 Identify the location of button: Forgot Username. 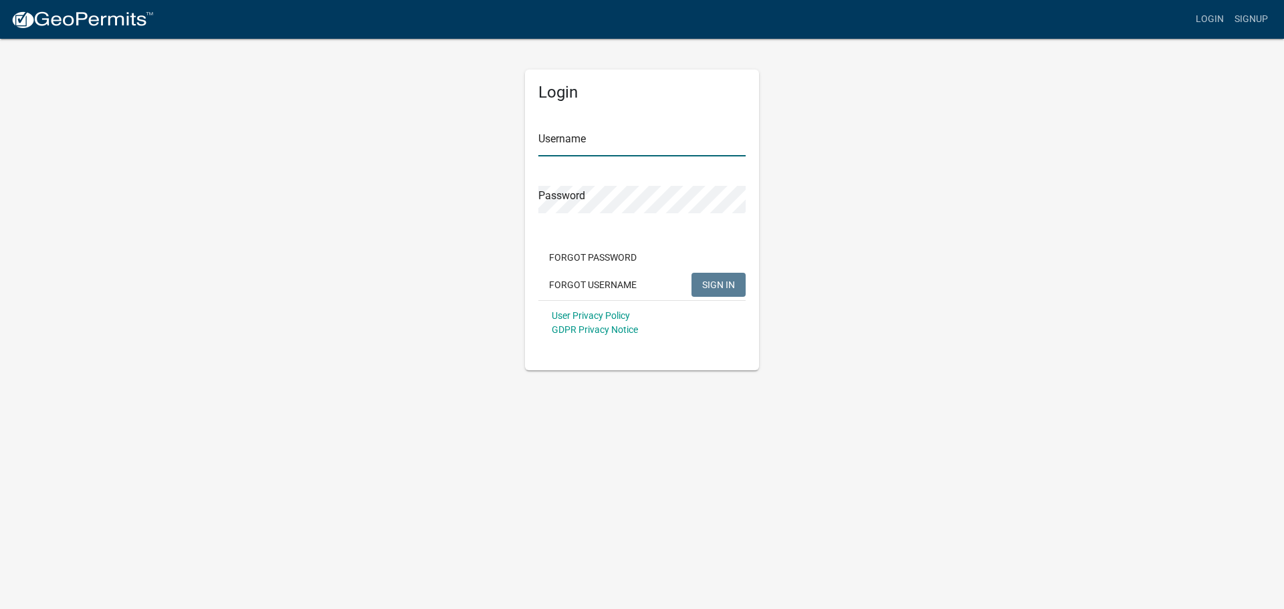
(593, 285).